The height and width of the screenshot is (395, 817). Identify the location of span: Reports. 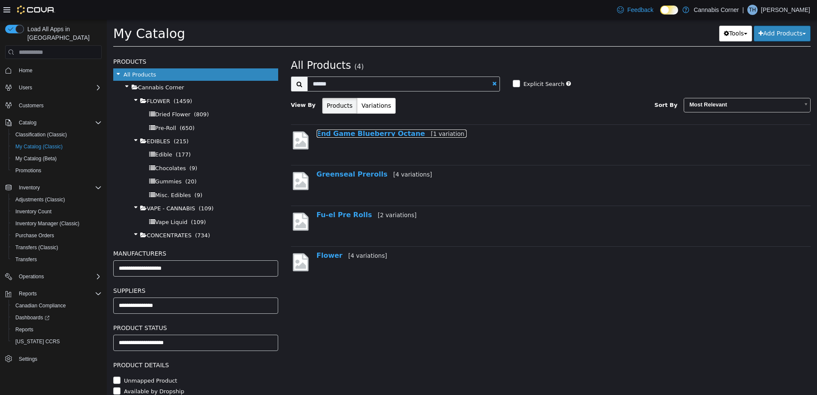
(59, 293).